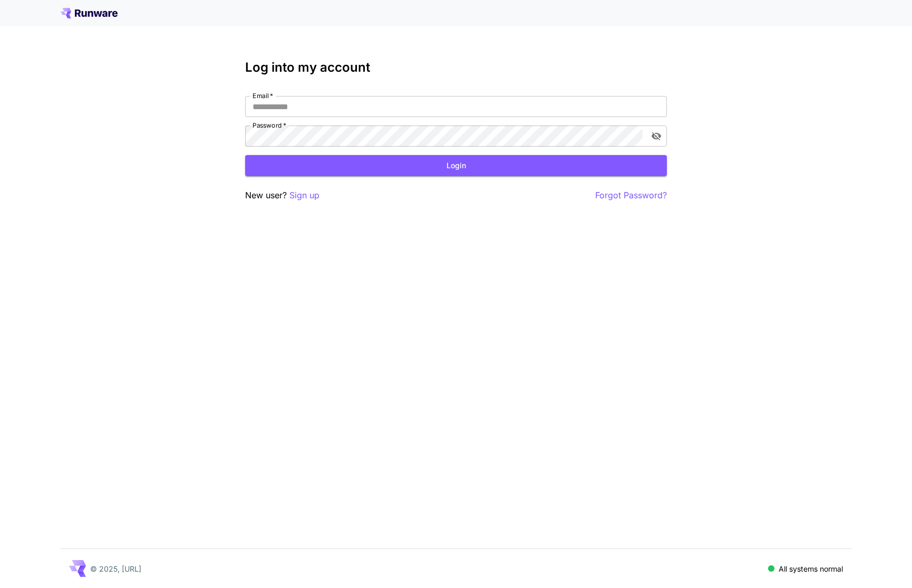  I want to click on p: All systems normal, so click(811, 568).